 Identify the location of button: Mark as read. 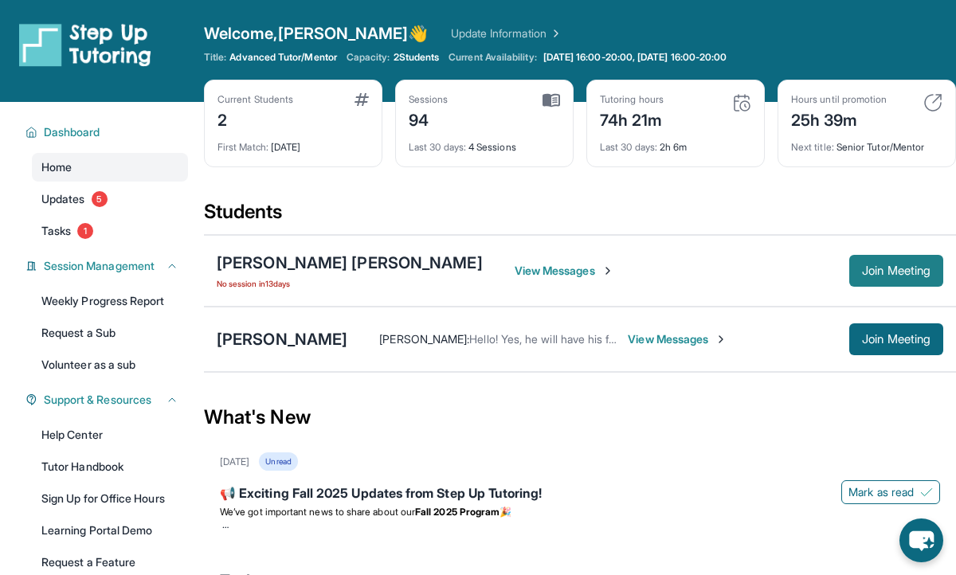
(891, 492).